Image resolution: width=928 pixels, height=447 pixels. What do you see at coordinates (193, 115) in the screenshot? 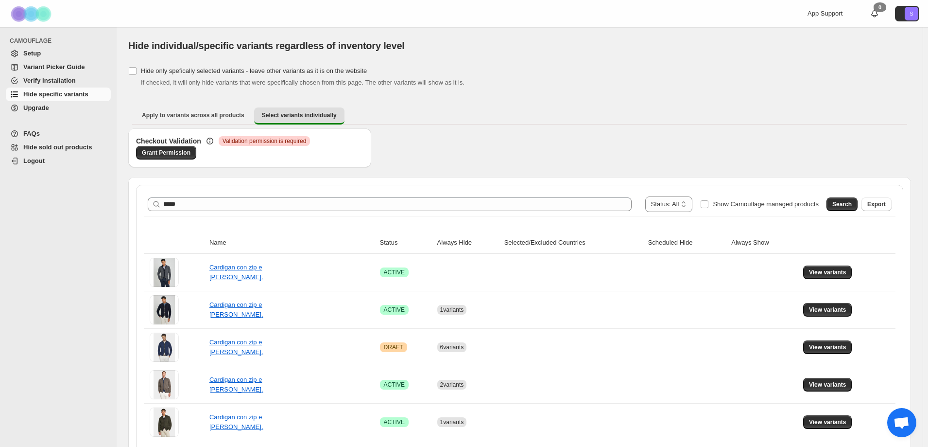
I see `span: Apply to variants across all products` at bounding box center [193, 115].